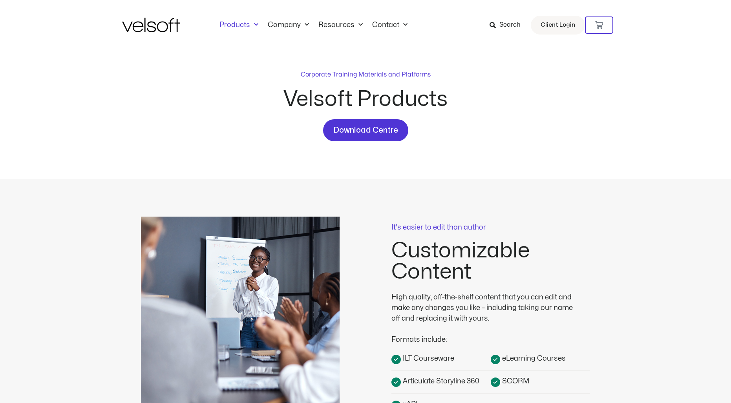 The image size is (731, 403). Describe the element at coordinates (486, 308) in the screenshot. I see `div: High quality, off-the-shelf content that you can edit and make any changes you like – including t...` at that location.